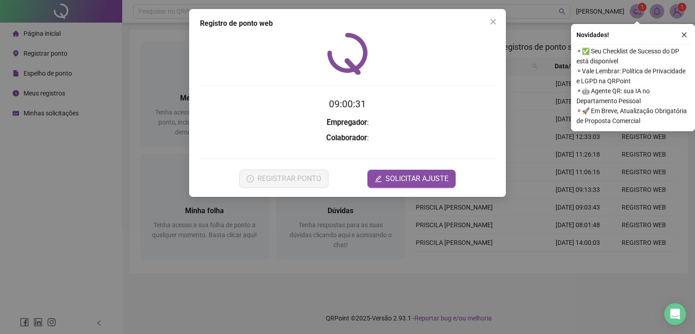 Image resolution: width=695 pixels, height=334 pixels. I want to click on span: ⚬ 🚀 Em Breve, Atualização Obrigatória de Proposta Comercial, so click(633, 116).